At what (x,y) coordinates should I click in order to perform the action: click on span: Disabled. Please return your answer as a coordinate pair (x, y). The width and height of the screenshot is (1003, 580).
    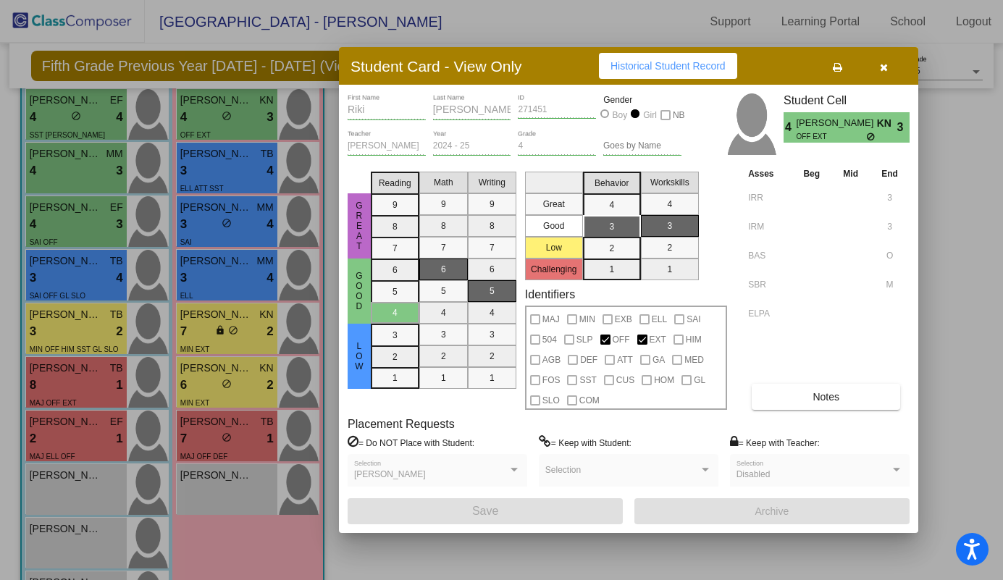
    Looking at the image, I should click on (753, 475).